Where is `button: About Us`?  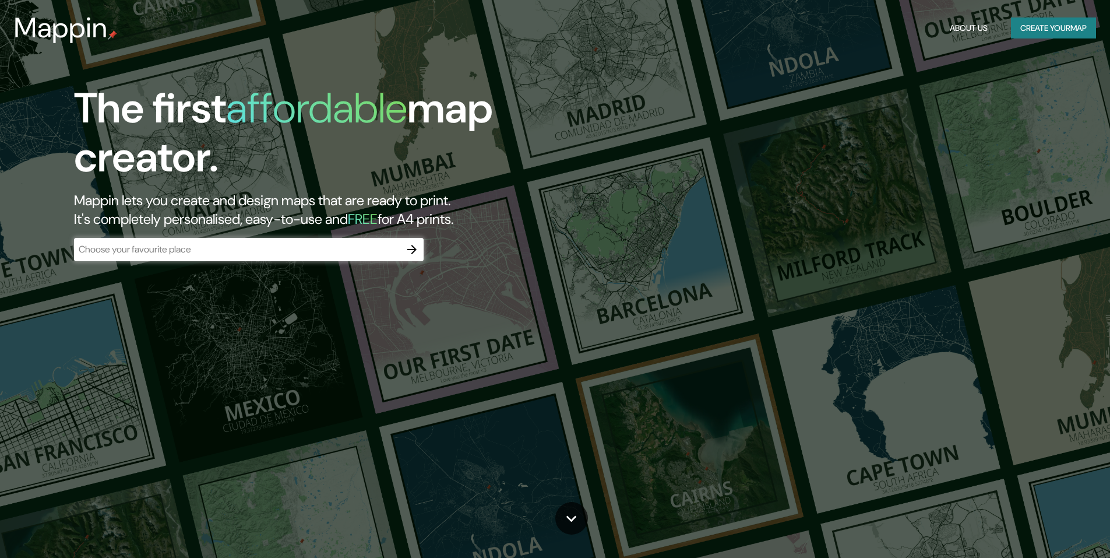
button: About Us is located at coordinates (969, 28).